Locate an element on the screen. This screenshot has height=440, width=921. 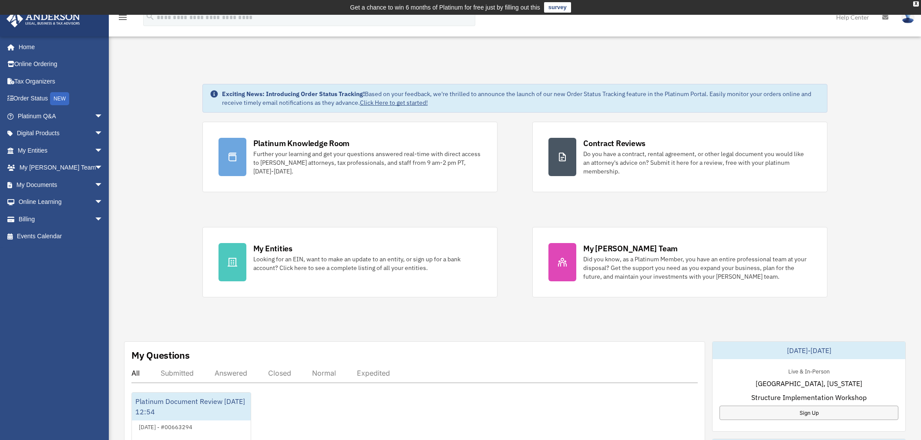
div: Expedited is located at coordinates (373, 373).